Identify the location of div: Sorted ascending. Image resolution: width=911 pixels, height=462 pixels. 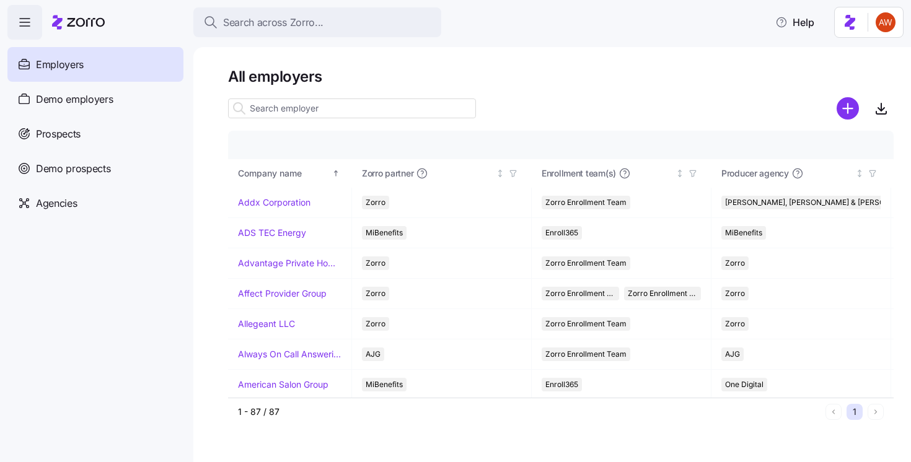
(336, 173).